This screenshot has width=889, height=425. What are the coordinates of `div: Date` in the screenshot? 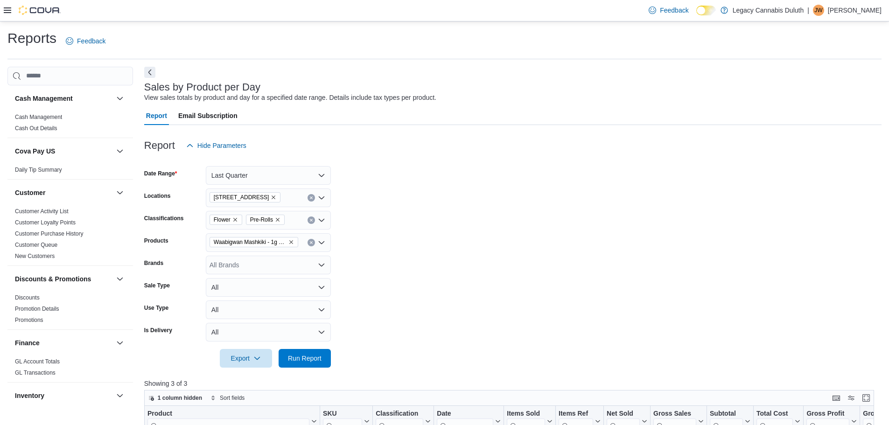 It's located at (465, 414).